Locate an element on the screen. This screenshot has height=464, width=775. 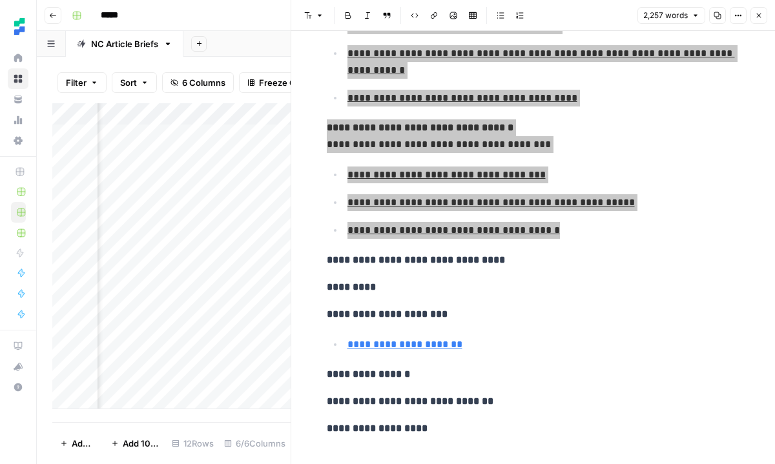
a: AirOps Academy is located at coordinates (18, 346).